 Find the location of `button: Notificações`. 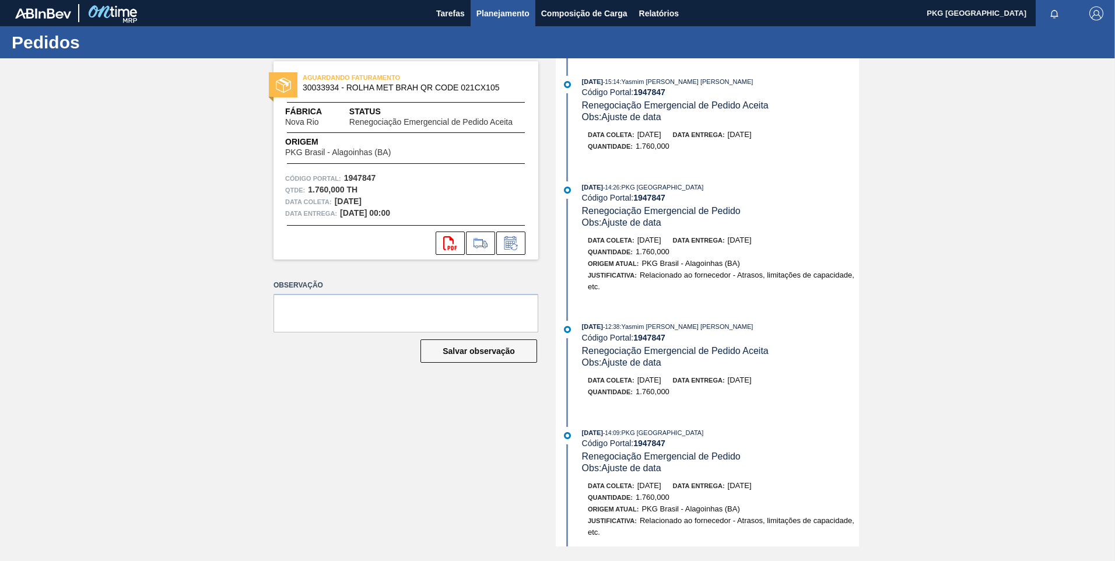

button: Notificações is located at coordinates (1054, 13).